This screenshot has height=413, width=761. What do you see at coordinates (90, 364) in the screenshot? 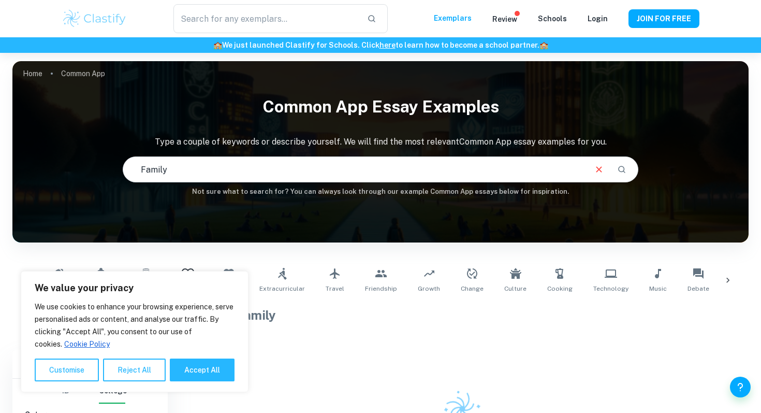
I see `h6: Filter exemplars` at bounding box center [90, 364].